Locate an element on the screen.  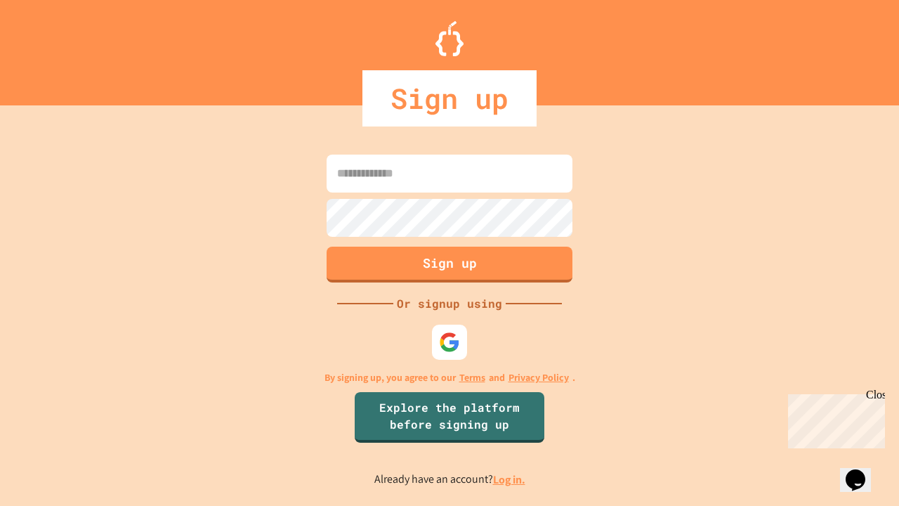
div: Sign up is located at coordinates (450, 98).